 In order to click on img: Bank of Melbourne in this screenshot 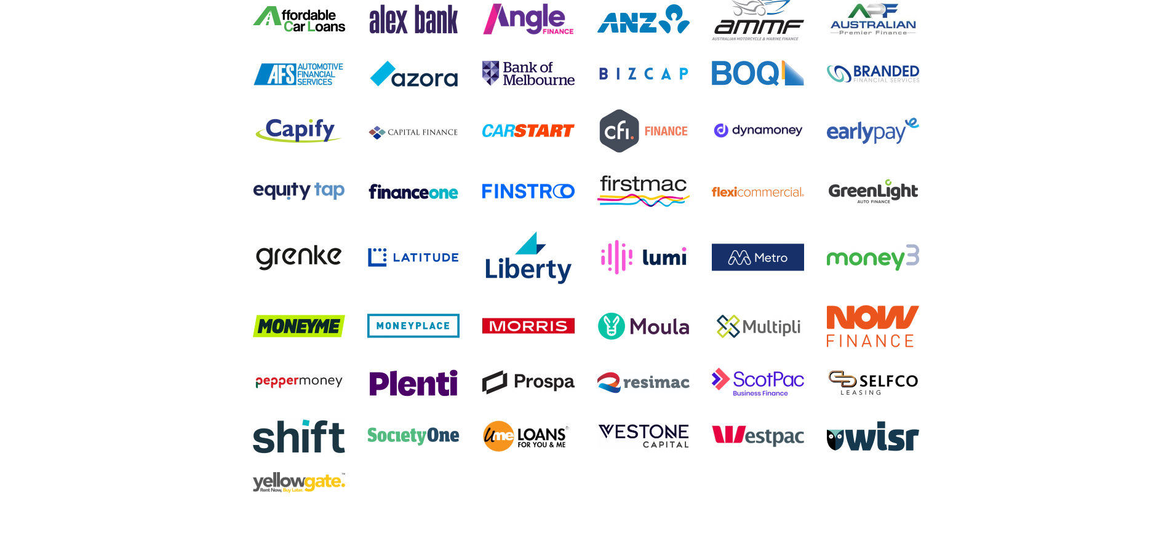, I will do `click(528, 73)`.